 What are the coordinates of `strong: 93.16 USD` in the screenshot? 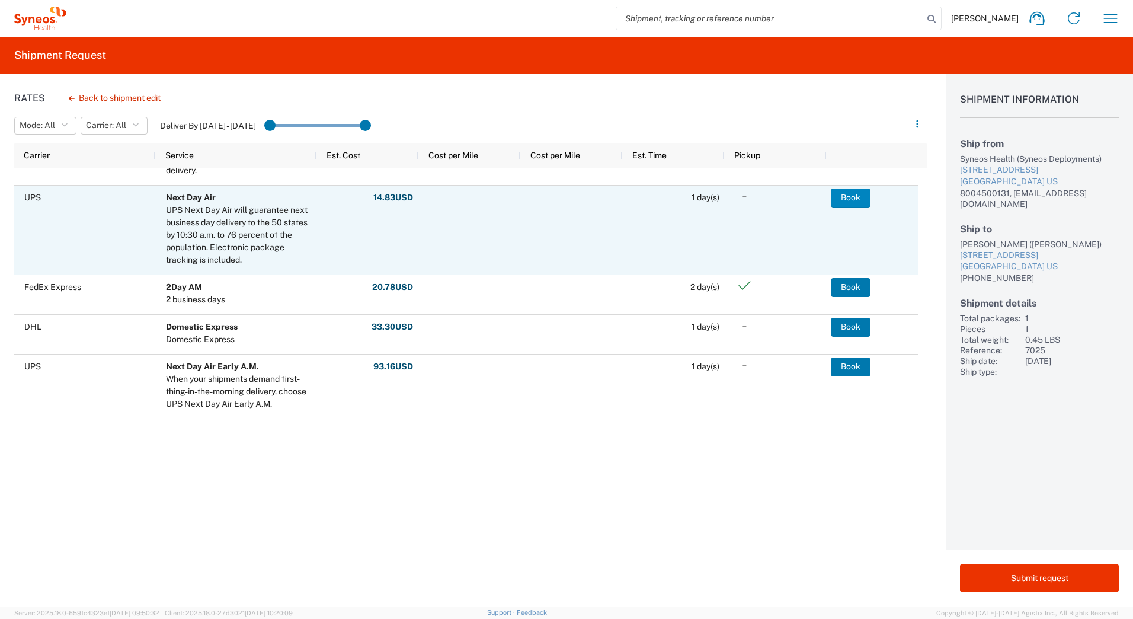 It's located at (393, 366).